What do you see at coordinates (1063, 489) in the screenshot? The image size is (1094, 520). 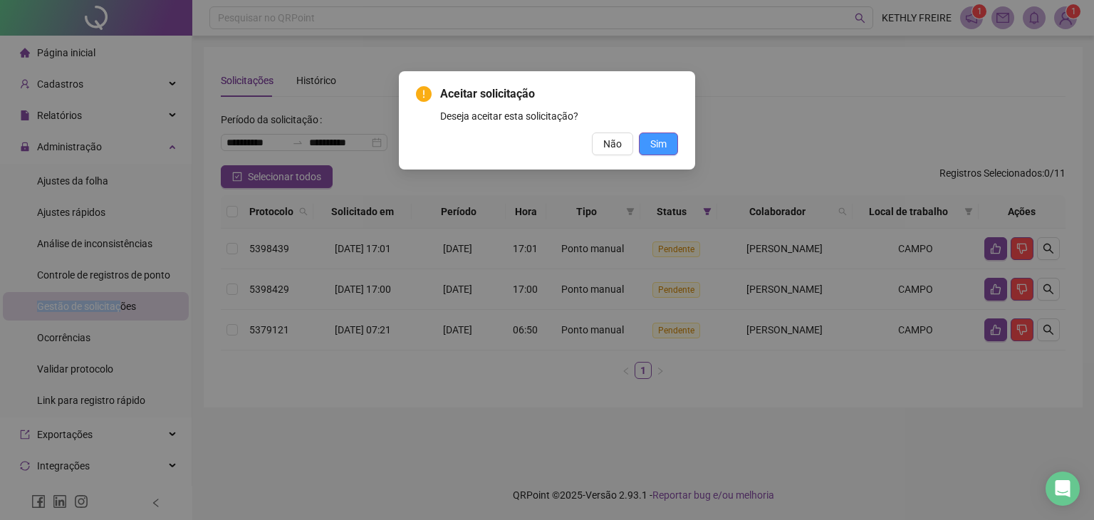 I see `div: Open Intercom Messenger` at bounding box center [1063, 489].